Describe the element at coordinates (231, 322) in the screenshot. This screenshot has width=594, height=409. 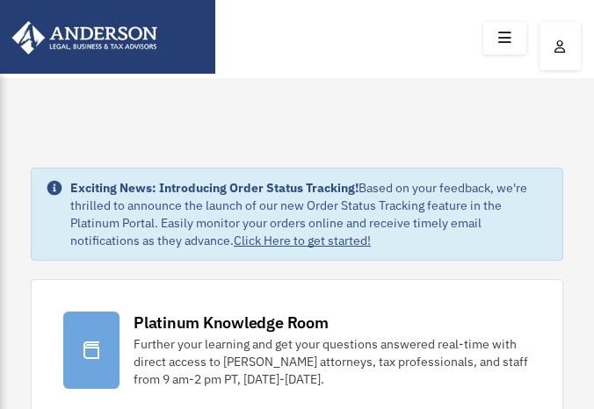
I see `div: Platinum Knowledge Room` at that location.